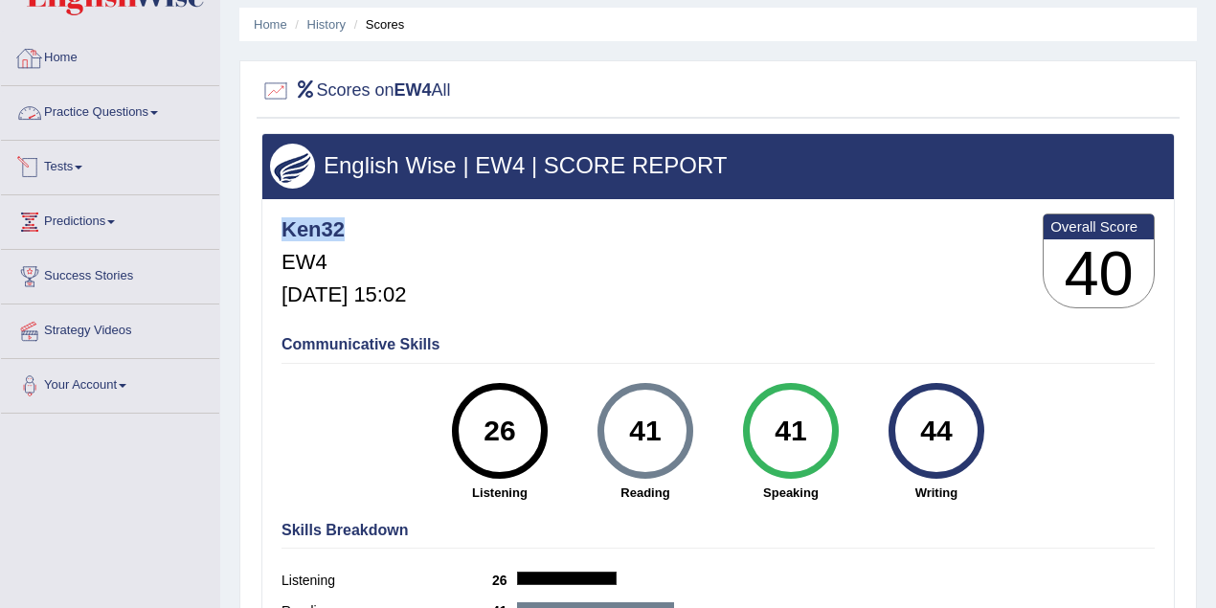 Image resolution: width=1216 pixels, height=608 pixels. Describe the element at coordinates (344, 262) in the screenshot. I see `h5: EW4` at that location.